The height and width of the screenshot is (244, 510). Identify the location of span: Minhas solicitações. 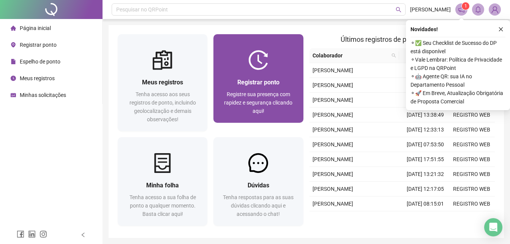
(43, 95).